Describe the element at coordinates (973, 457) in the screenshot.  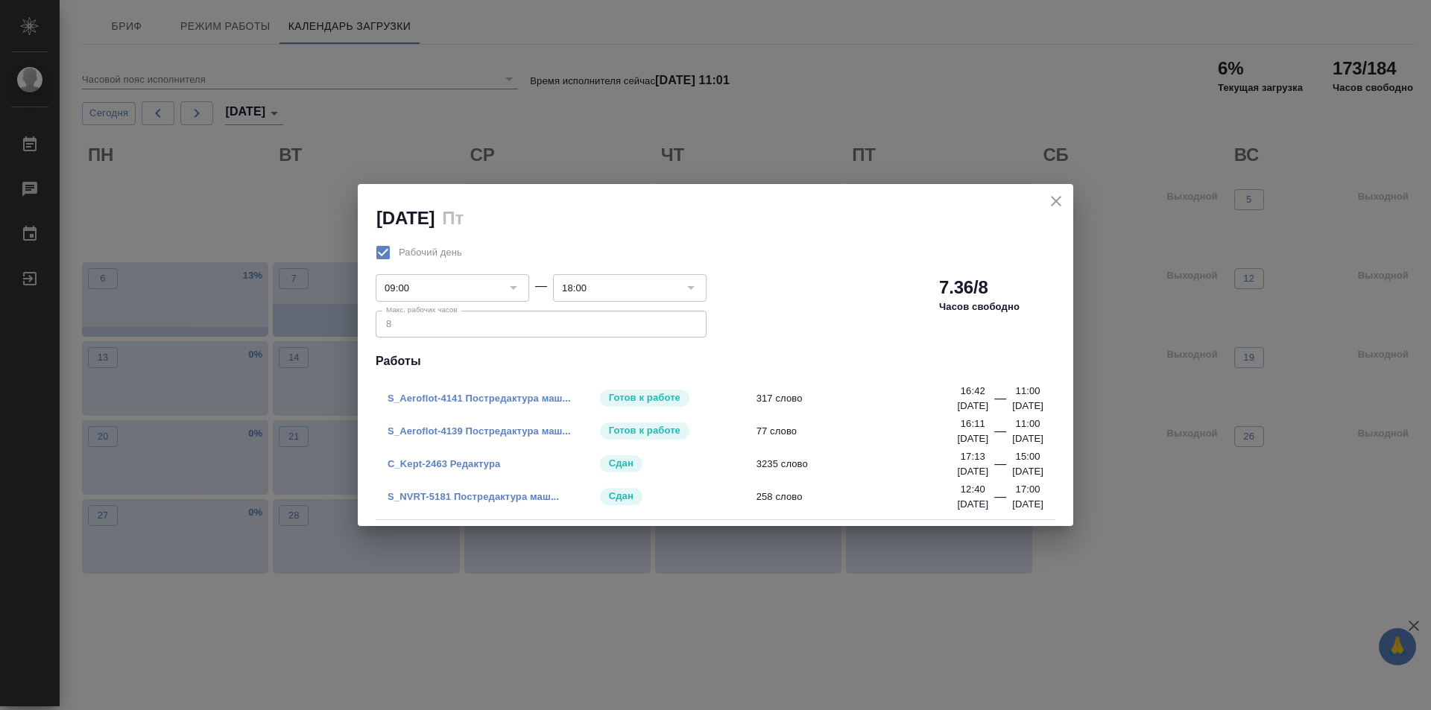
I see `p: 17:13` at that location.